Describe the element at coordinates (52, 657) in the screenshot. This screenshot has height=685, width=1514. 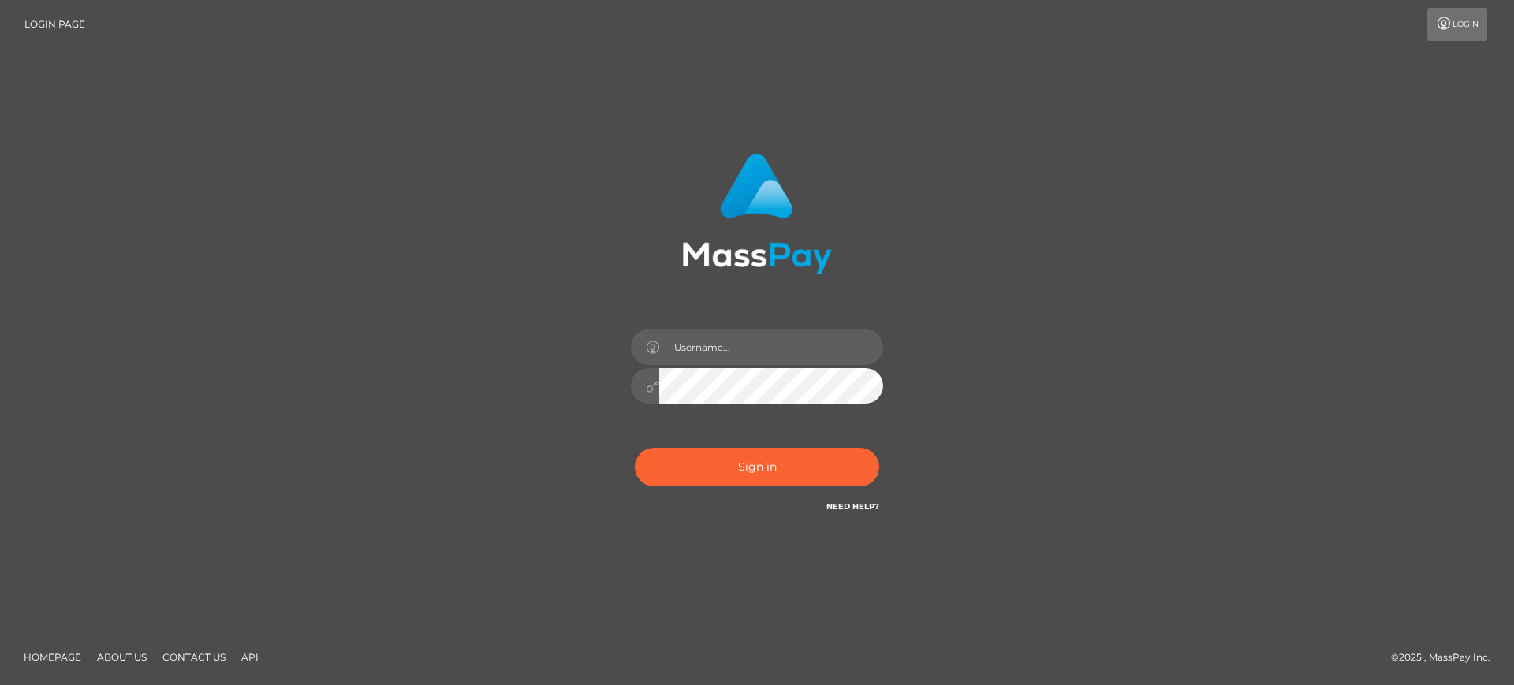
I see `a: Homepage` at that location.